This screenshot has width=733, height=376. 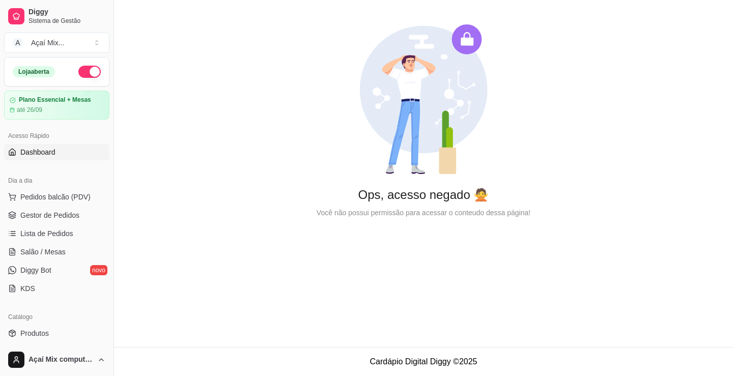 I want to click on a: KDS, so click(x=56, y=289).